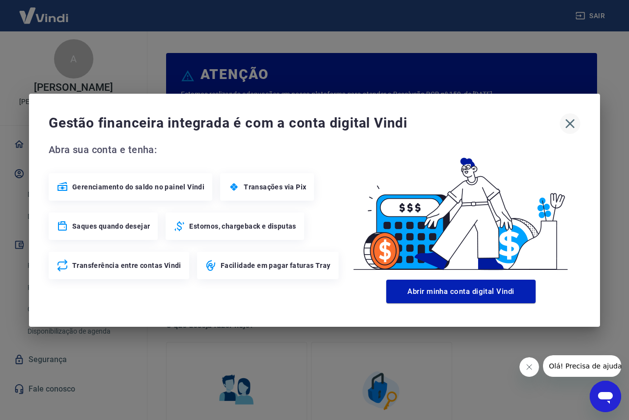  Describe the element at coordinates (461, 292) in the screenshot. I see `button: Abrir minha conta digital Vindi` at that location.